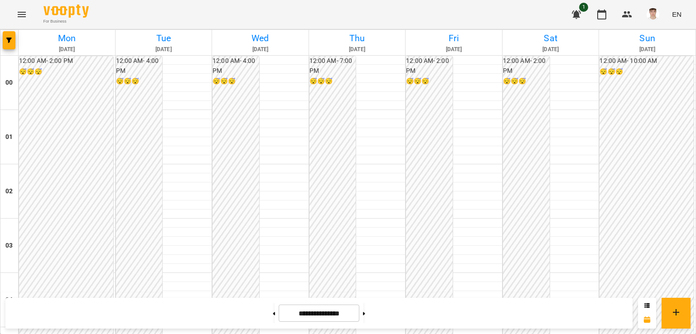 The image size is (696, 334). Describe the element at coordinates (653, 14) in the screenshot. I see `img: 8fe045a9c59afd95b04cf3756caf59e6.jpg` at that location.